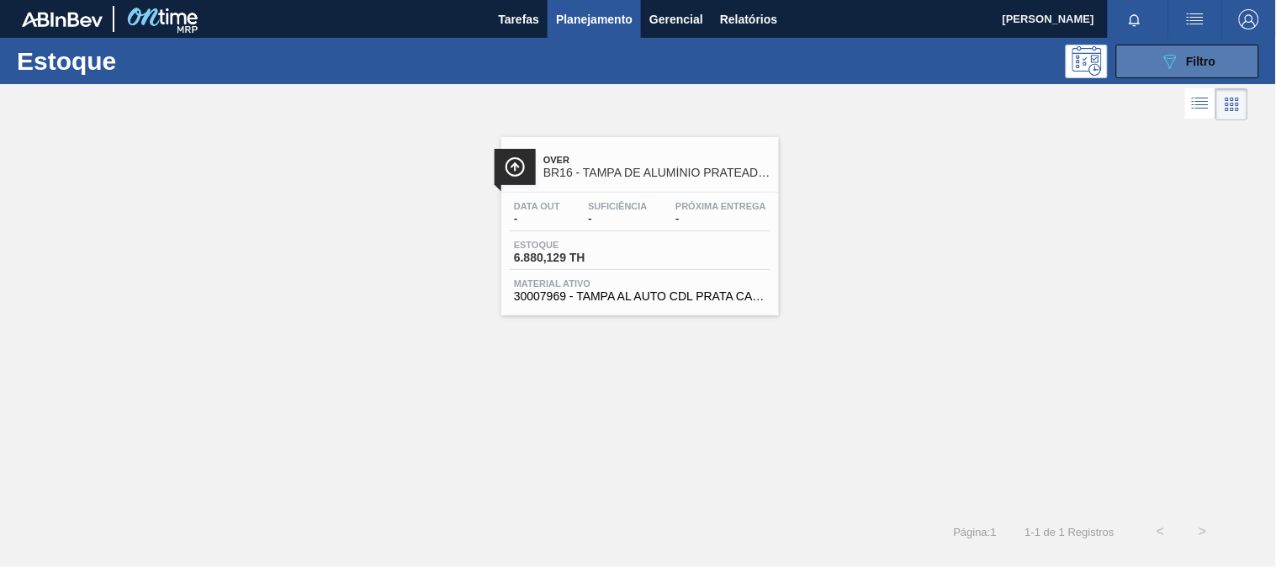 Image resolution: width=1276 pixels, height=567 pixels. Describe the element at coordinates (640, 284) in the screenshot. I see `span: Material ativo` at that location.